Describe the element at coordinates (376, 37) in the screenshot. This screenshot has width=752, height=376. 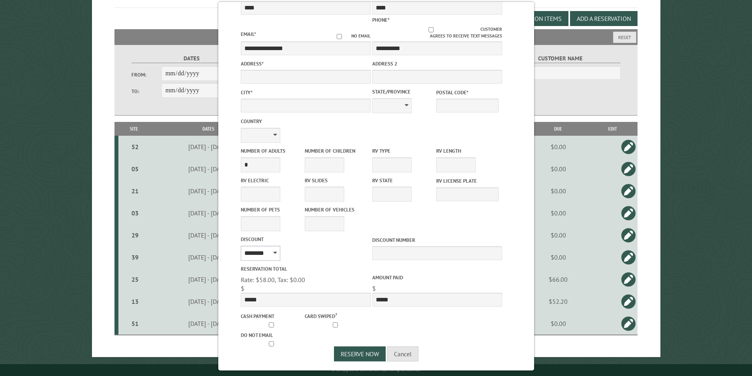
I see `h2: Filters` at that location.